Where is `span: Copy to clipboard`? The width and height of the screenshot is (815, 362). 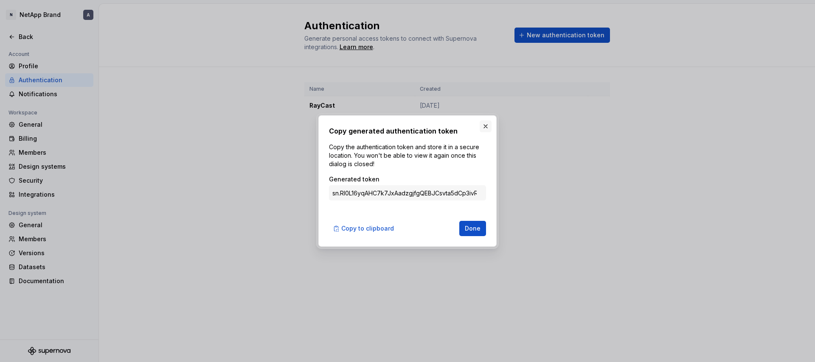 span: Copy to clipboard is located at coordinates (367, 229).